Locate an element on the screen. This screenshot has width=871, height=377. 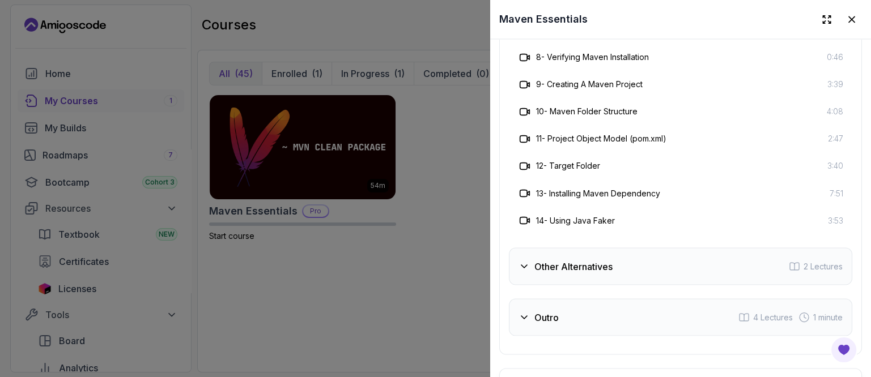
span: 2 Lectures is located at coordinates (822, 266).